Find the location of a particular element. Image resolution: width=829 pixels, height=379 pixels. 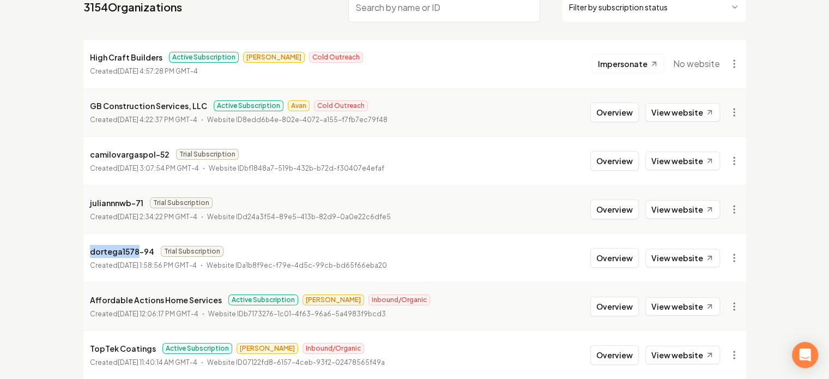

span: No website is located at coordinates (697, 64).